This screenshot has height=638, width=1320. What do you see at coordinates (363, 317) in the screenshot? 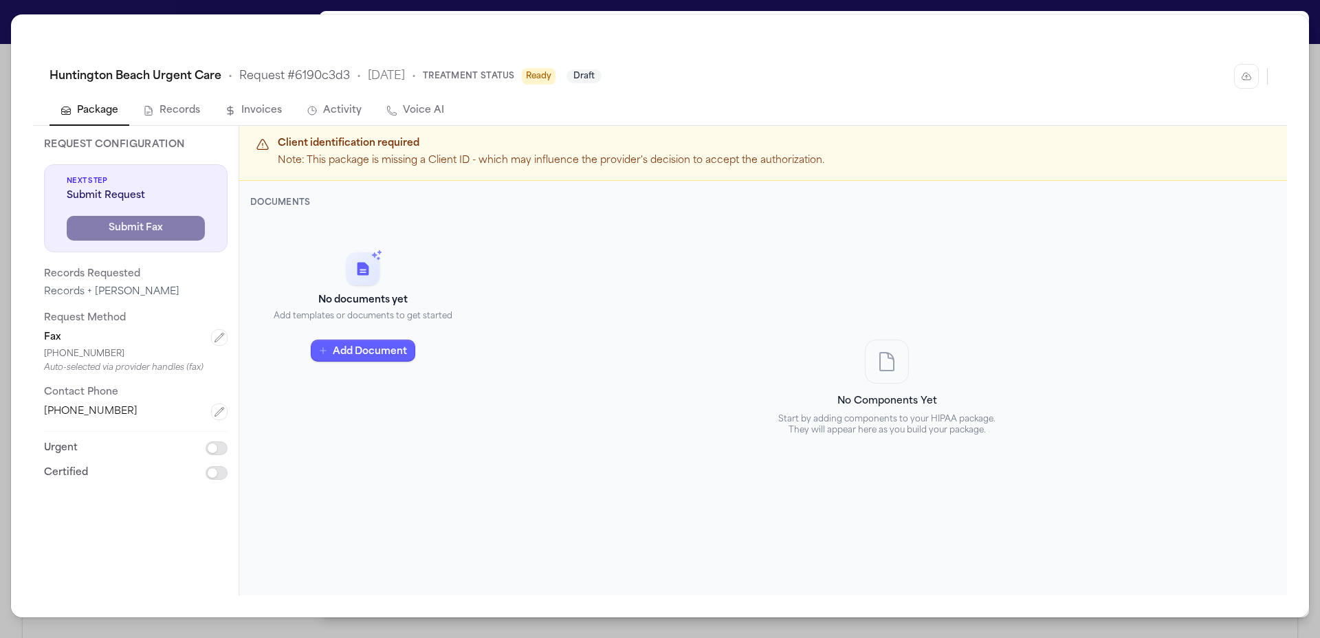
I see `p: Add templates or documents to get started` at bounding box center [363, 317].